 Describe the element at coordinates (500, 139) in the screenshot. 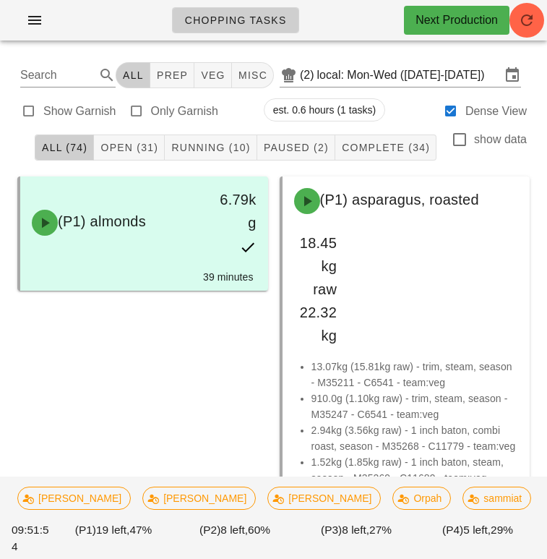

I see `label: show data` at that location.